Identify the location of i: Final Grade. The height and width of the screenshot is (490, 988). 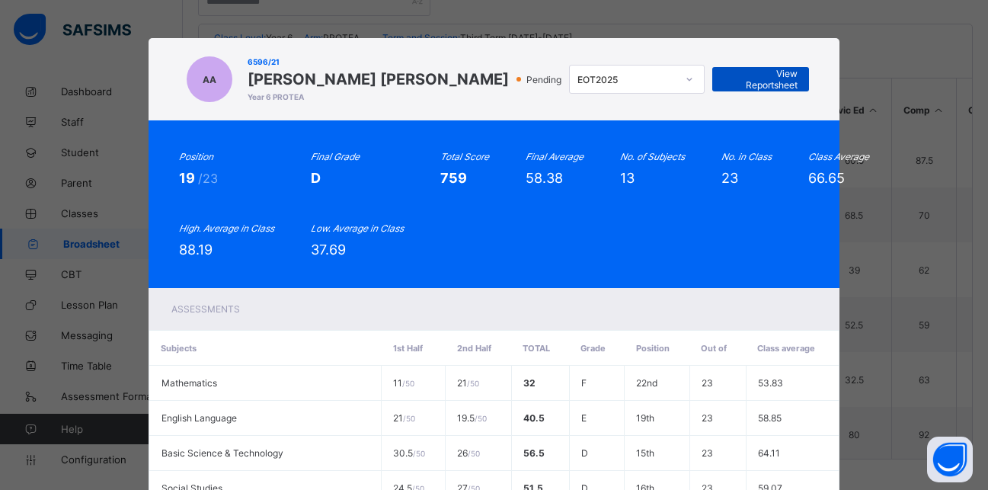
(335, 156).